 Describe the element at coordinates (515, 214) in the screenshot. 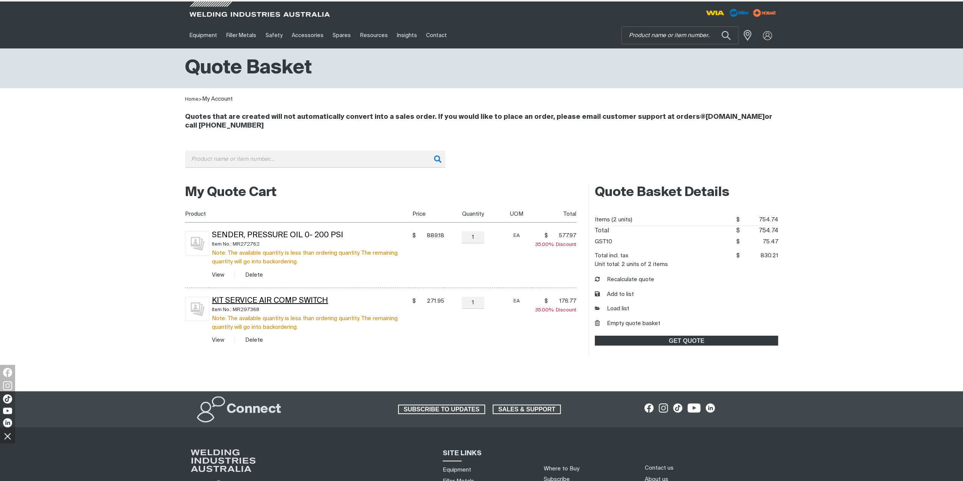

I see `th: UOM` at that location.